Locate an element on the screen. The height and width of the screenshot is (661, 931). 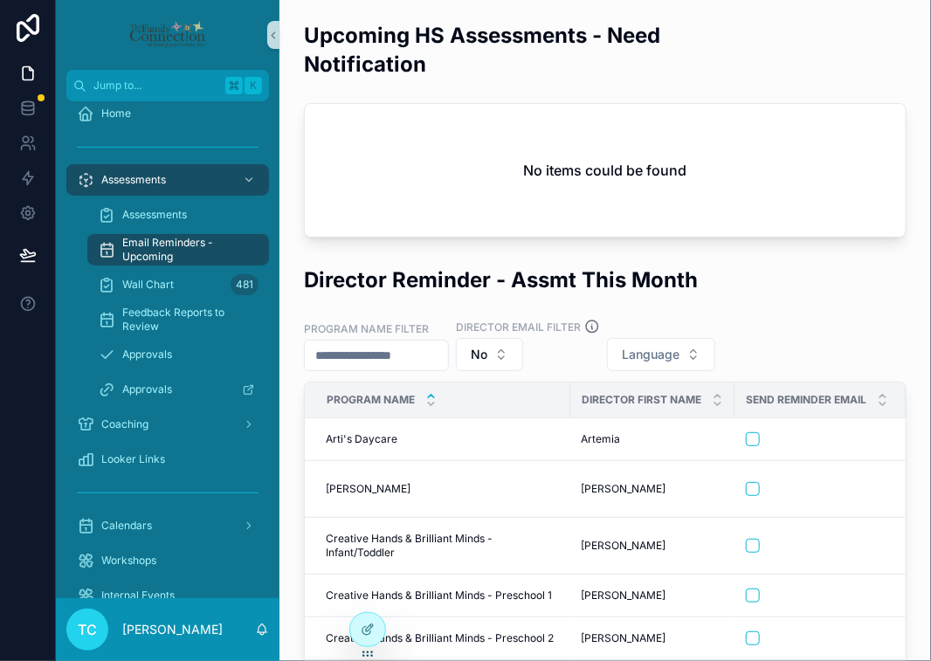
span: Internal Events is located at coordinates (138, 596).